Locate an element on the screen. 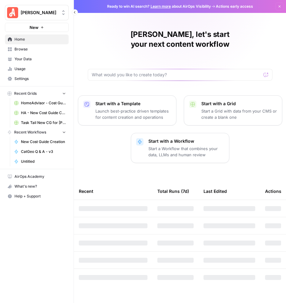 This screenshot has height=303, width=286. button: Start with a TemplateLaunch best-practice driven templates for content creation and operations is located at coordinates (127, 111).